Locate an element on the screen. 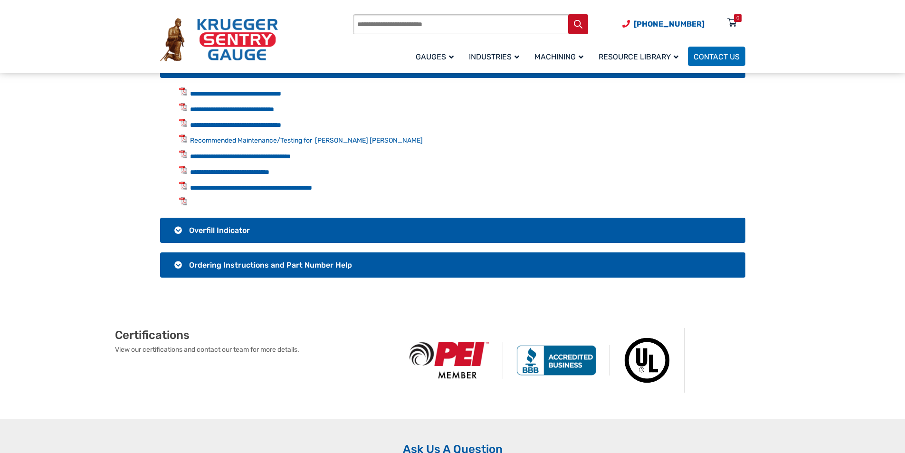 The height and width of the screenshot is (453, 905). div: 0 is located at coordinates (737, 18).